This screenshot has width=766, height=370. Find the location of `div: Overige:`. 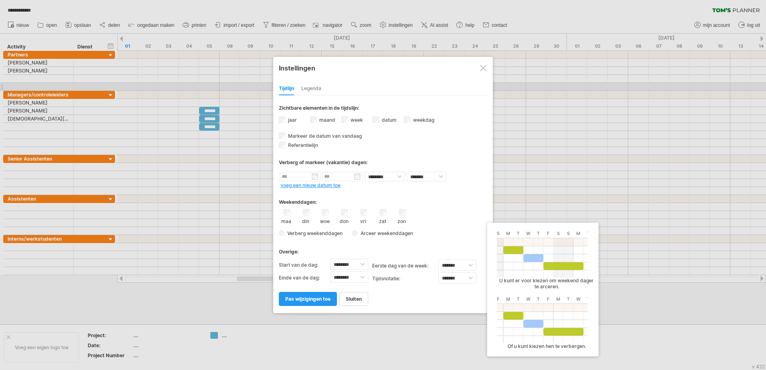

div: Overige: is located at coordinates (383, 249).